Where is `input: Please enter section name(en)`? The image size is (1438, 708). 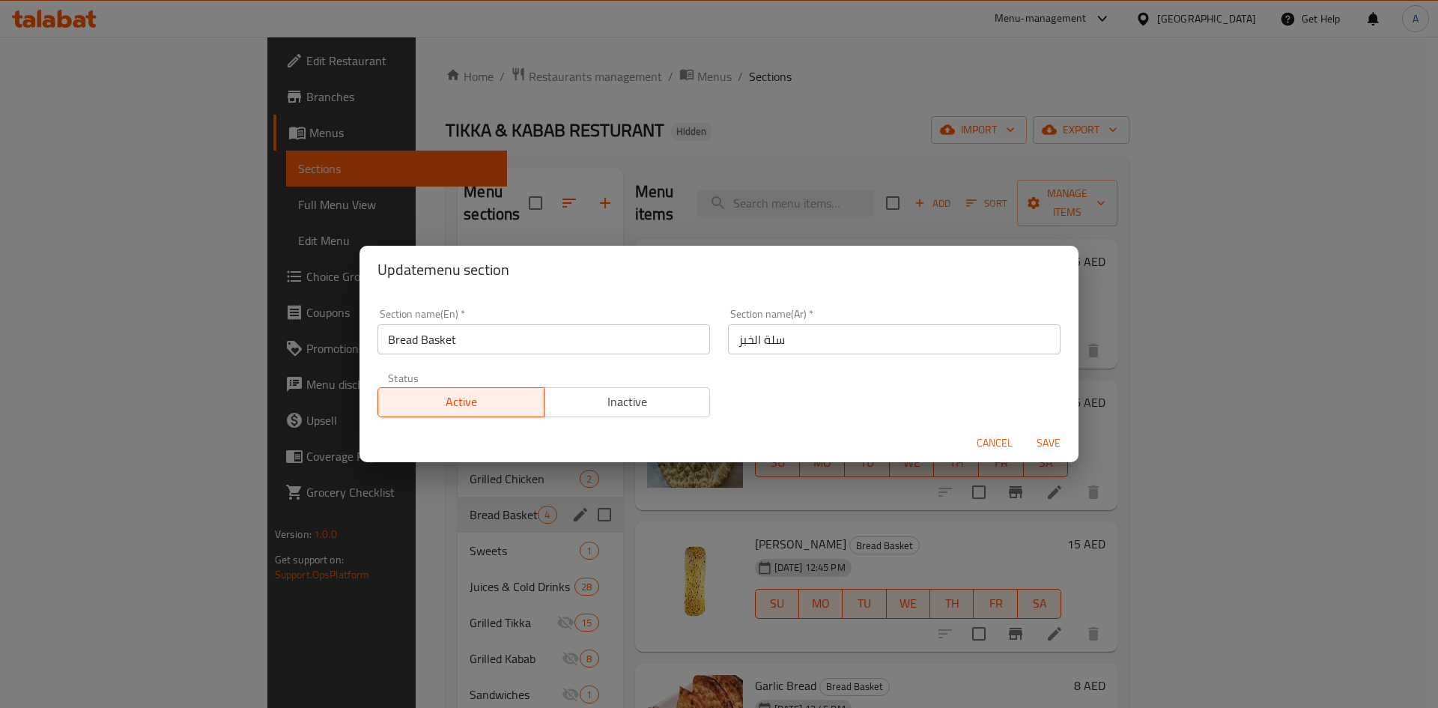 input: Please enter section name(en) is located at coordinates (544, 339).